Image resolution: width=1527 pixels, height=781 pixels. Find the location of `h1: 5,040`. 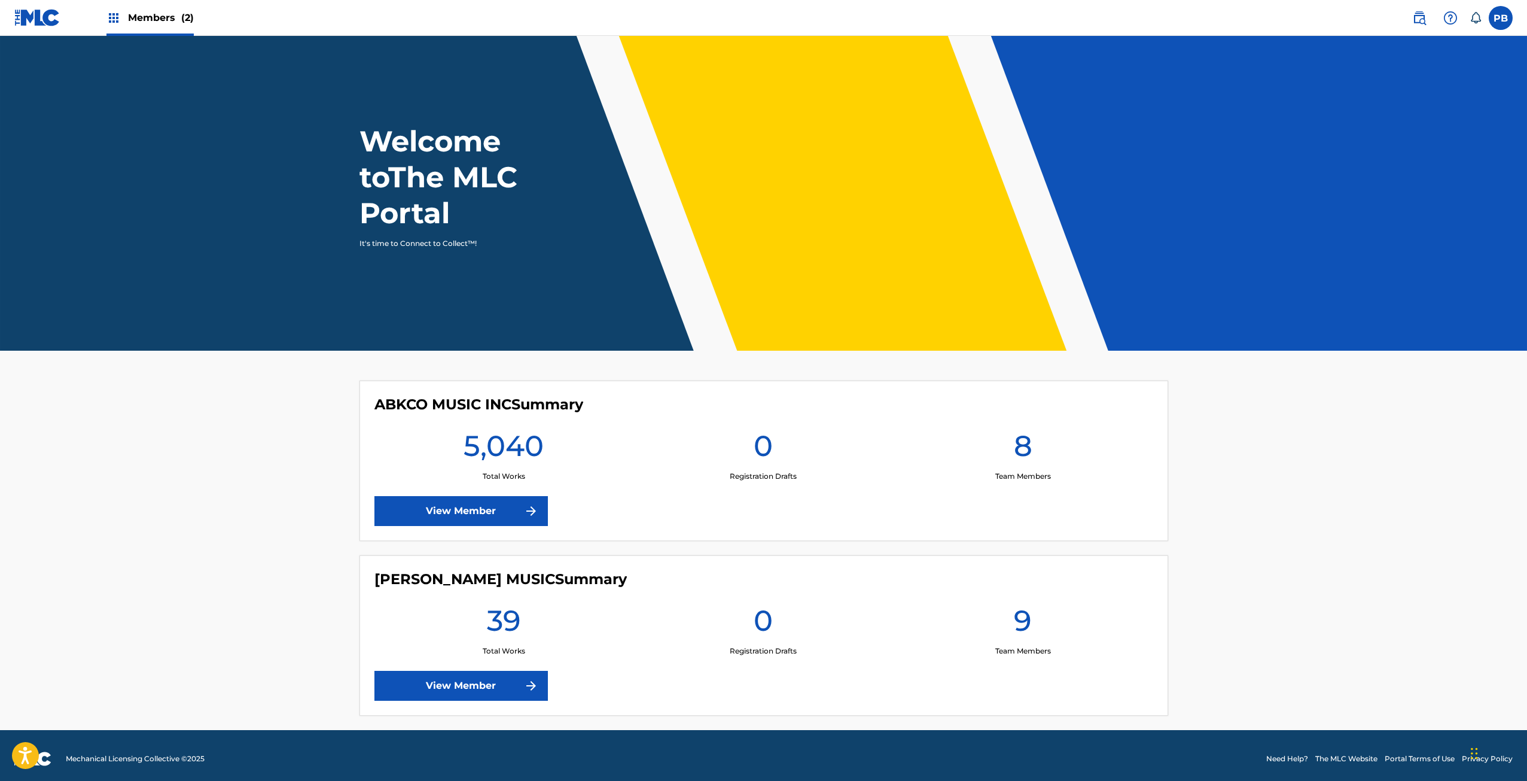

h1: 5,040 is located at coordinates (504, 449).